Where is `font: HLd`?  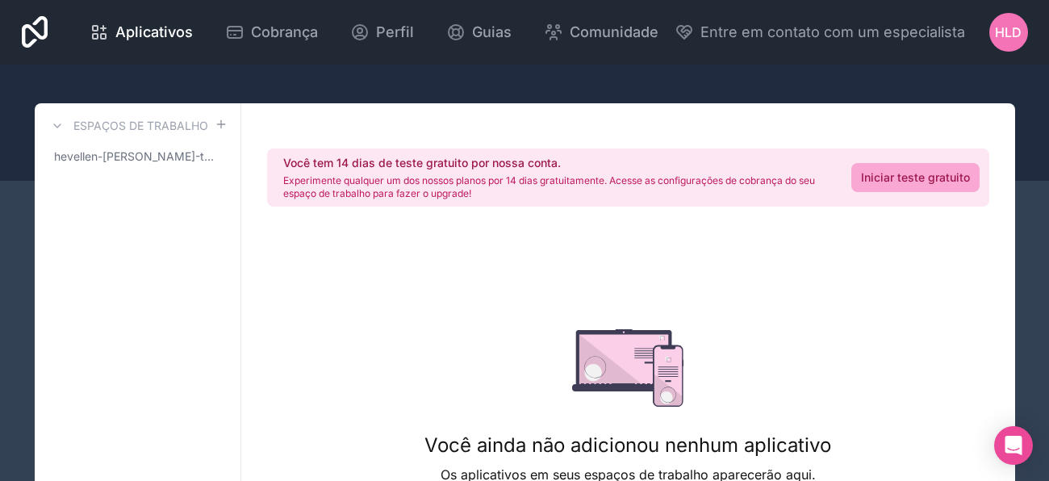 font: HLd is located at coordinates (1008, 32).